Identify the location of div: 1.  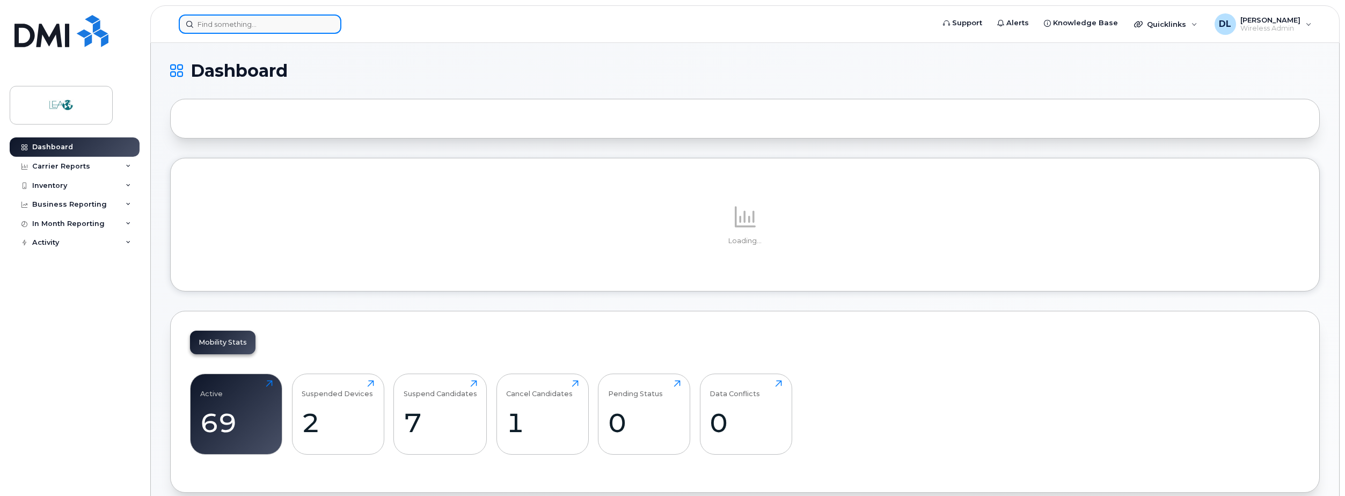
(542, 422).